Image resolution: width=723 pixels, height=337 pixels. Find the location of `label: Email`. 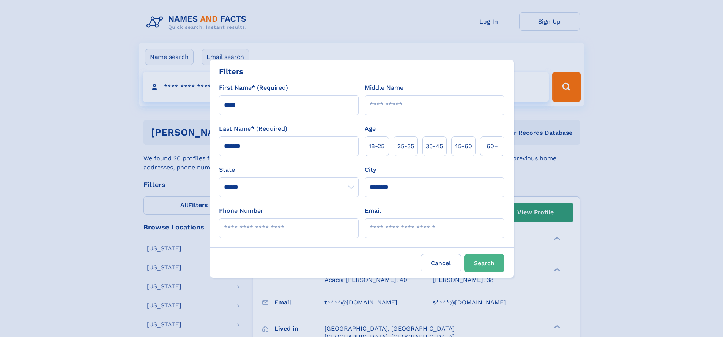

label: Email is located at coordinates (373, 211).